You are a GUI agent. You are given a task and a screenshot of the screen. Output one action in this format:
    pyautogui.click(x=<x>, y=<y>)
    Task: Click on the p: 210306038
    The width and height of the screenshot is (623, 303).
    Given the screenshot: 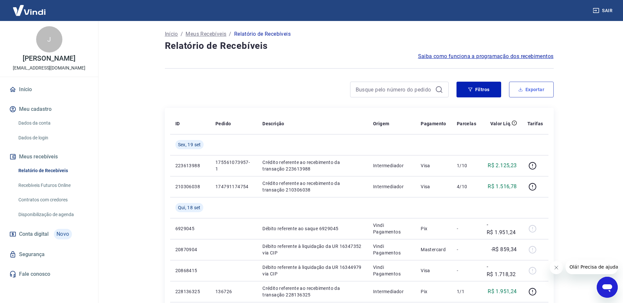 What is the action you would take?
    pyautogui.click(x=190, y=187)
    